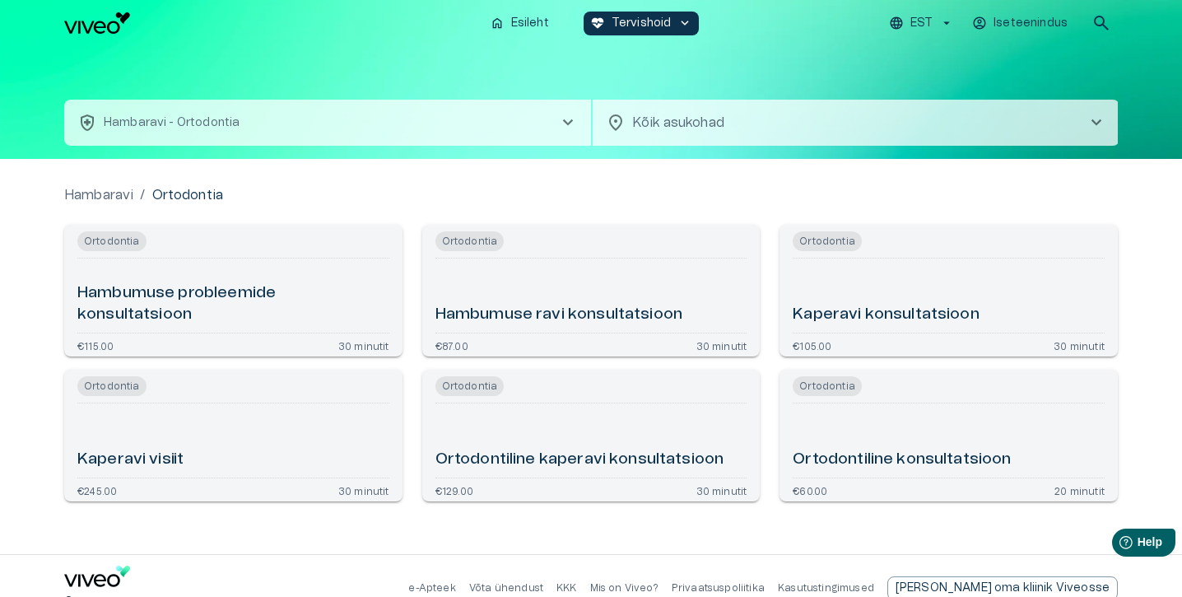  I want to click on button: Iseteenindus, so click(1020, 23).